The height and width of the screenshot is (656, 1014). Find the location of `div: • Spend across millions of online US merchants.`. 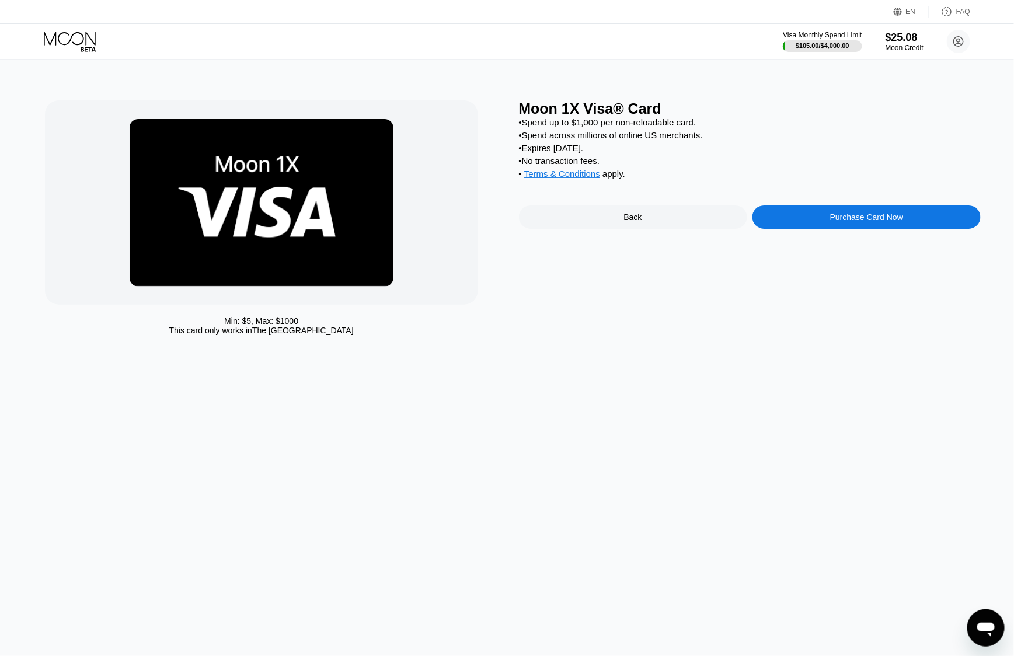

div: • Spend across millions of online US merchants. is located at coordinates (750, 135).